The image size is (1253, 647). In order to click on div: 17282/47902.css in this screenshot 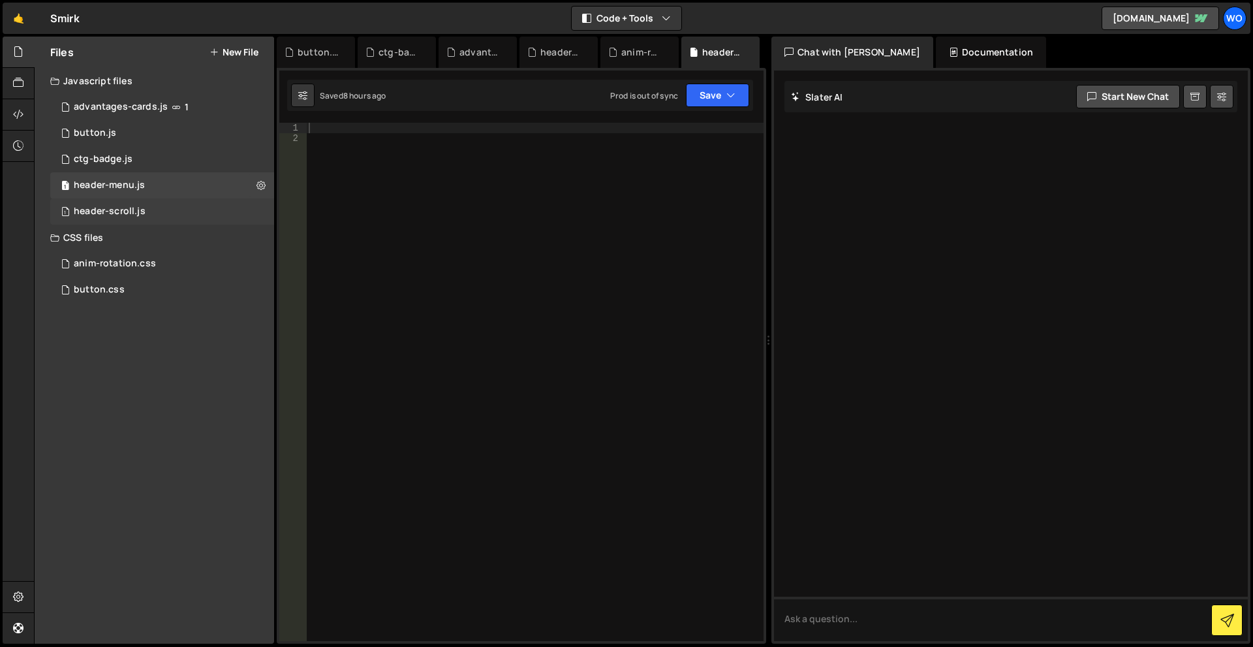, I will do `click(162, 264)`.